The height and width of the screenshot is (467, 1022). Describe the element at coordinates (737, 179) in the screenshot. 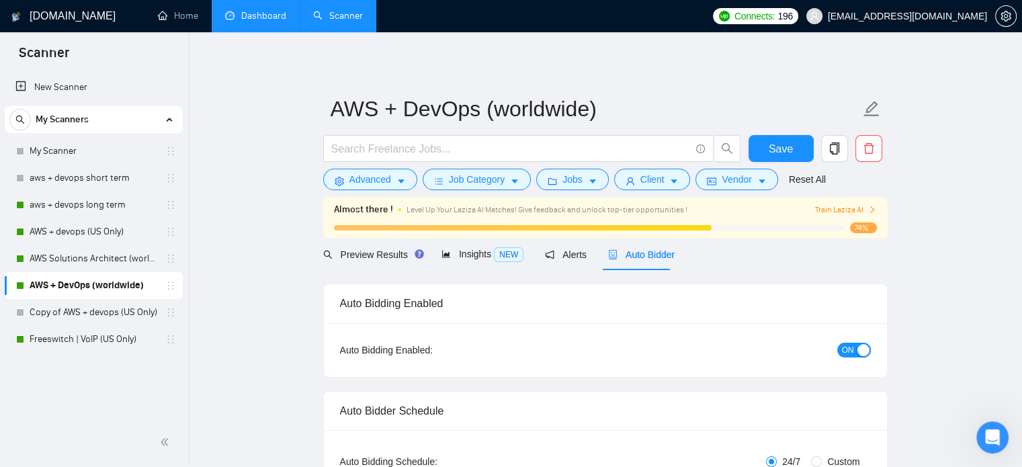

I see `span: Vendor` at that location.